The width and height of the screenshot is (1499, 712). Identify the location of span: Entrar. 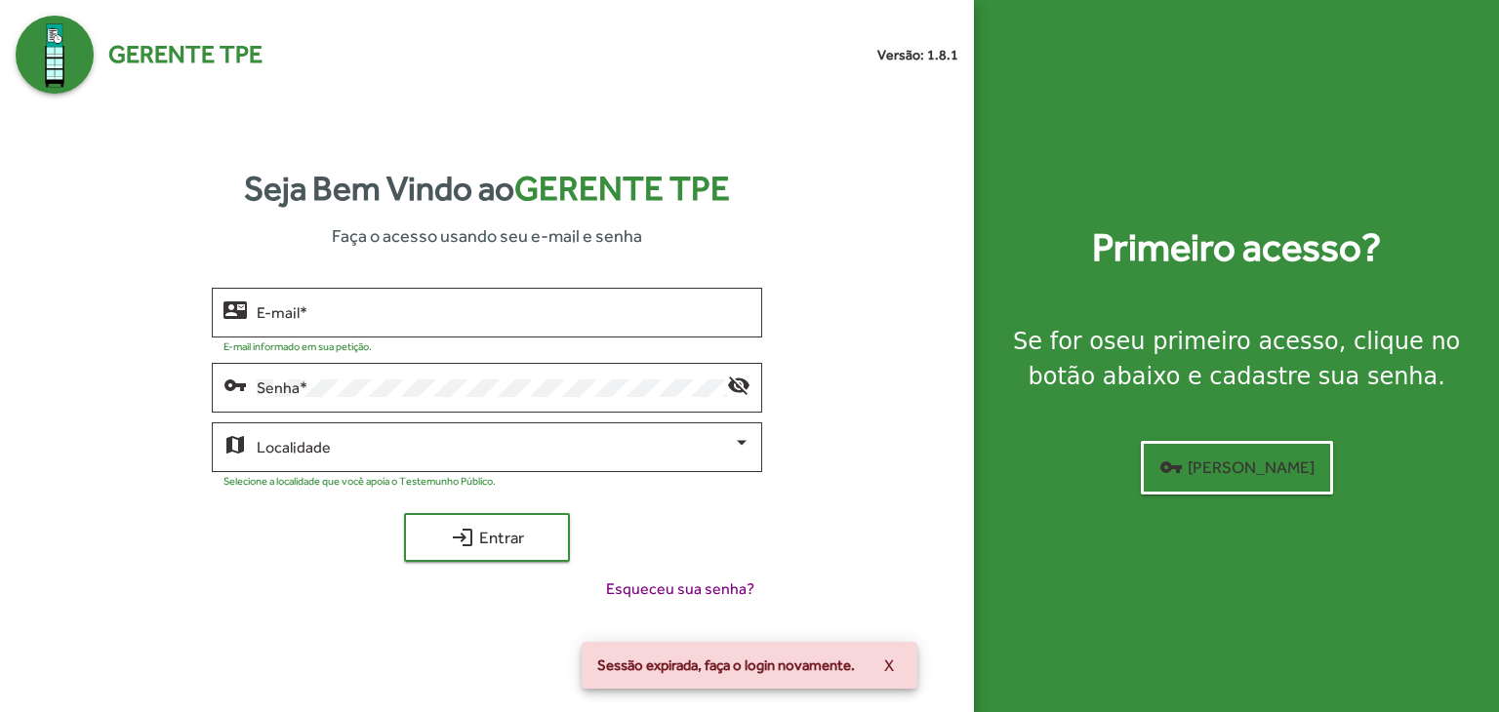
(487, 538).